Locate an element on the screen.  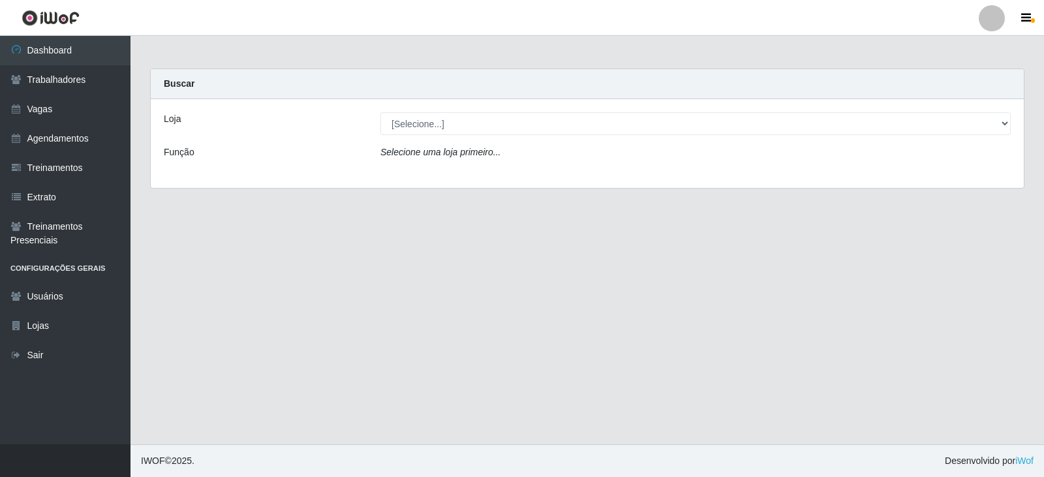
span: © 2025 . is located at coordinates (168, 460).